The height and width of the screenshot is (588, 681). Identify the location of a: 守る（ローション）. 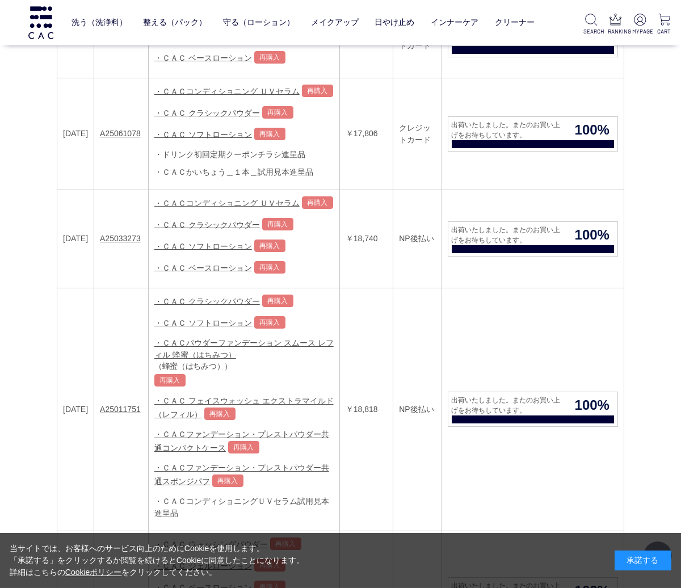
(259, 22).